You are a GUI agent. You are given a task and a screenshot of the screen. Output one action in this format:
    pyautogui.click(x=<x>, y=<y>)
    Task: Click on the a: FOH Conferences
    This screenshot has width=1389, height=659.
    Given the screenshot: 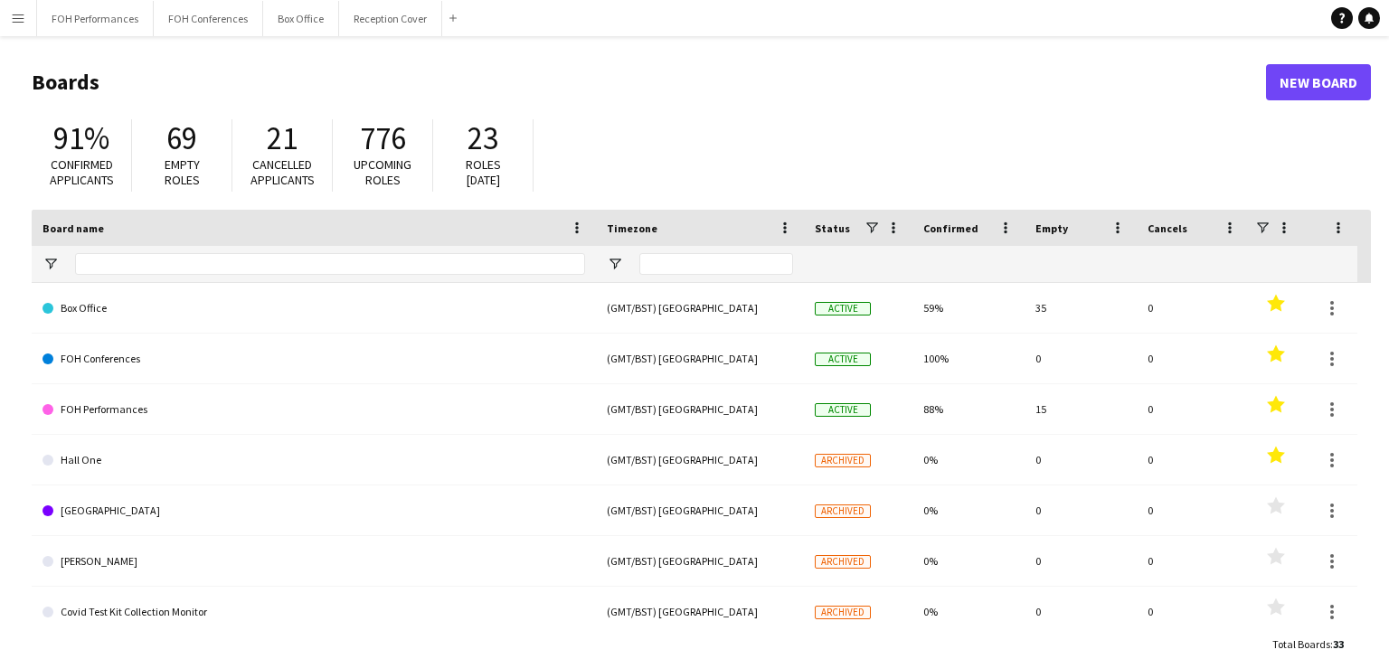 What is the action you would take?
    pyautogui.click(x=314, y=359)
    